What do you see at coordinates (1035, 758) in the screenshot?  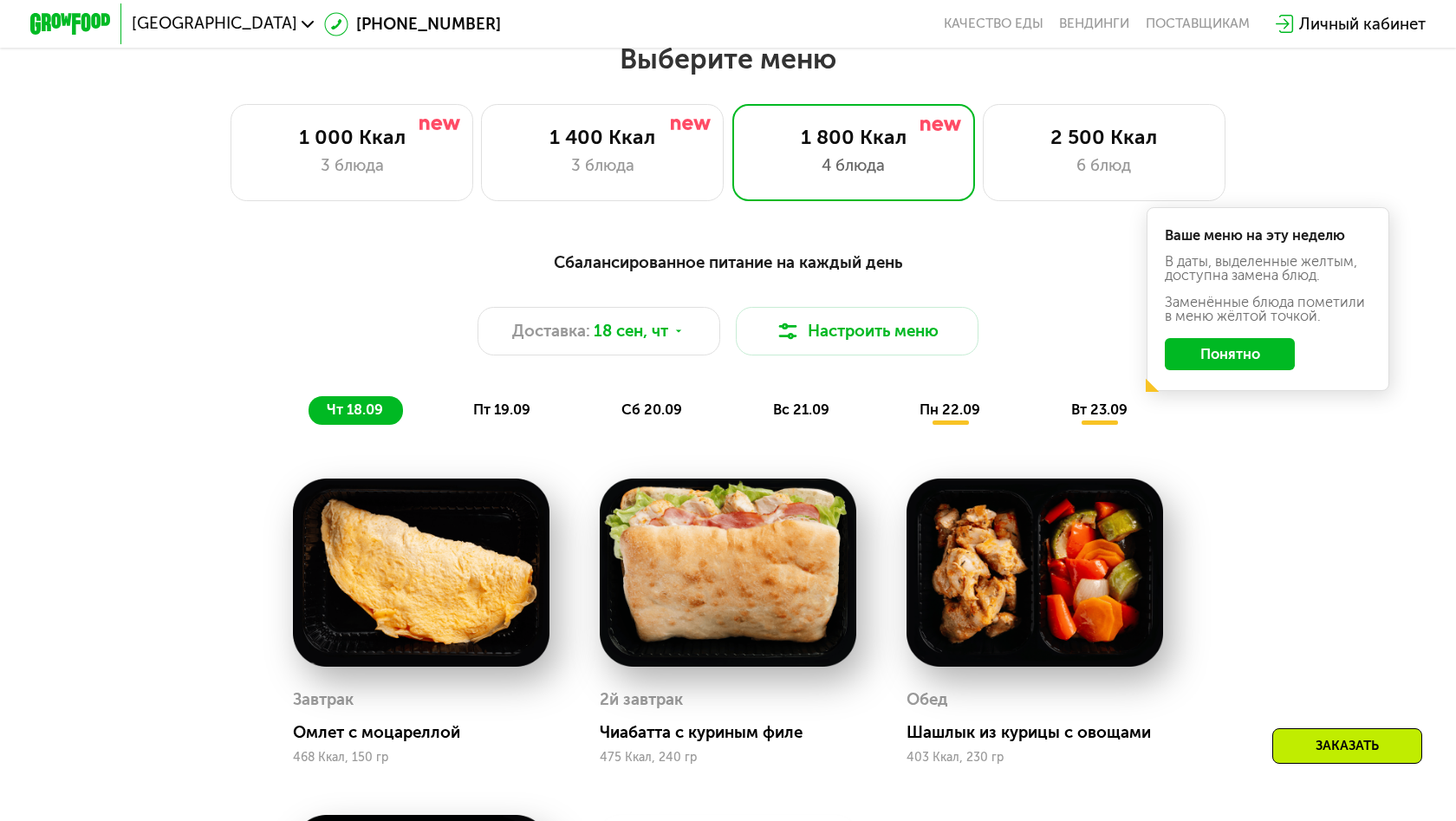 I see `div: 403 Ккал, 230 гр` at bounding box center [1035, 758].